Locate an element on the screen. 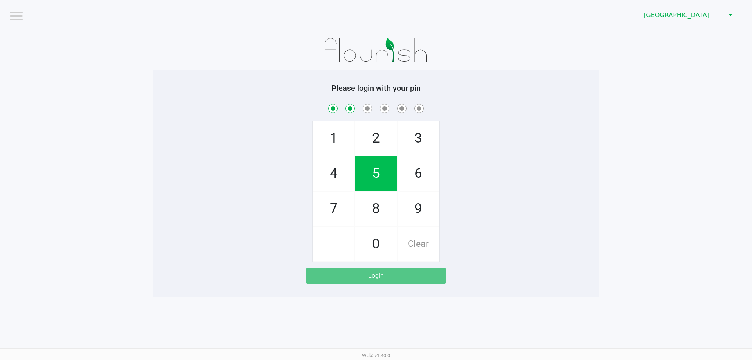 The height and width of the screenshot is (360, 752). span: 6 is located at coordinates (419, 174).